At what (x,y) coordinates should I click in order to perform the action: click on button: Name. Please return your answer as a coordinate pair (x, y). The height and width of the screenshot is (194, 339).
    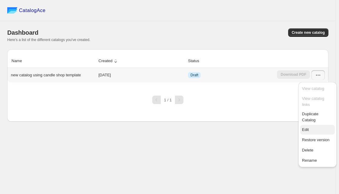
    Looking at the image, I should click on (20, 61).